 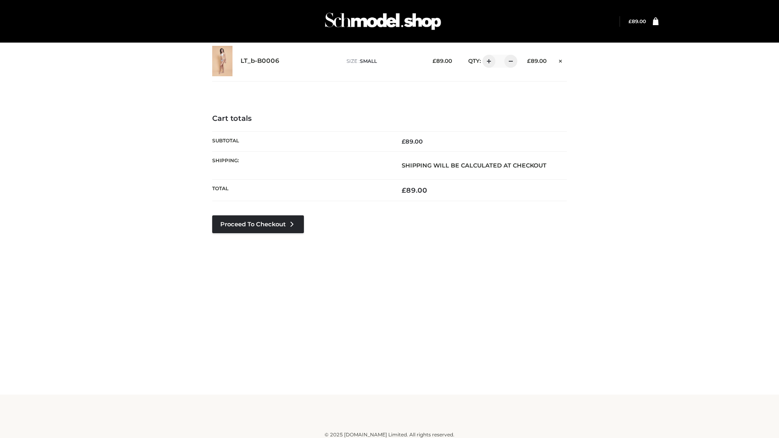 I want to click on a: Proceed to Checkout, so click(x=258, y=224).